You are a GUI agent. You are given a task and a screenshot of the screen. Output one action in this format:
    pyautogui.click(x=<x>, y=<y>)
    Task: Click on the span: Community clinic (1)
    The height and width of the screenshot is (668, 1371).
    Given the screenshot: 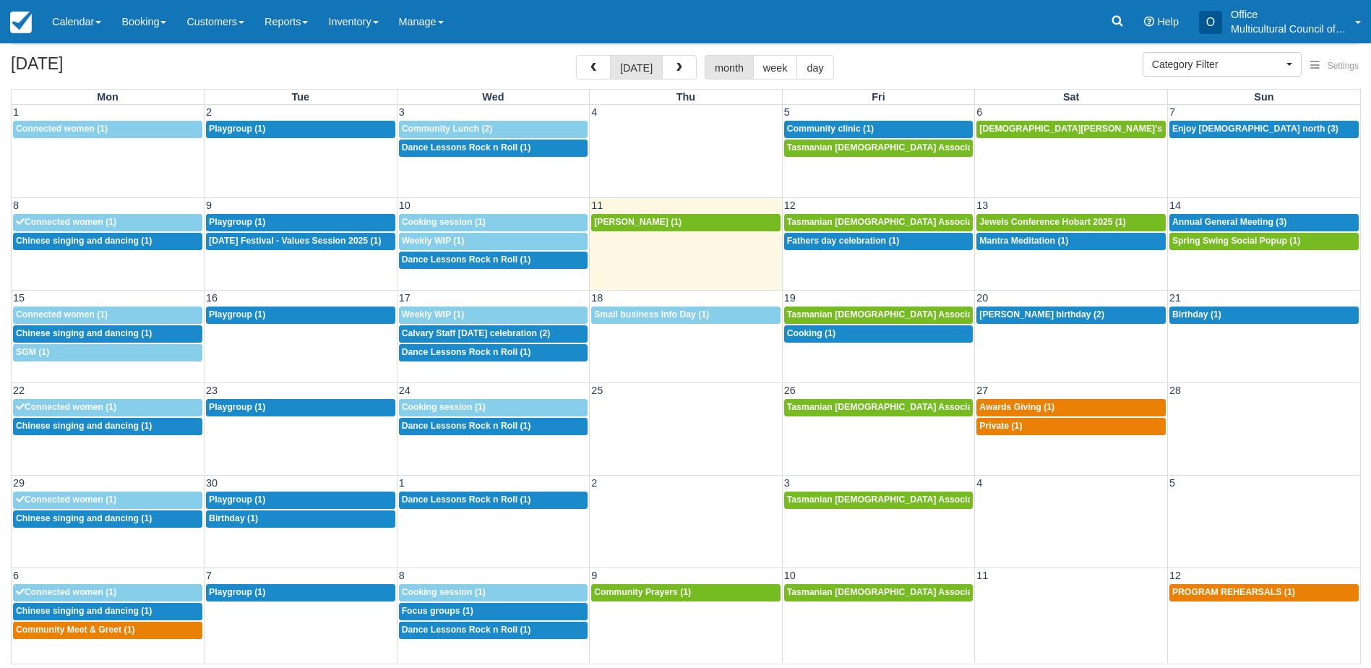 What is the action you would take?
    pyautogui.click(x=830, y=129)
    